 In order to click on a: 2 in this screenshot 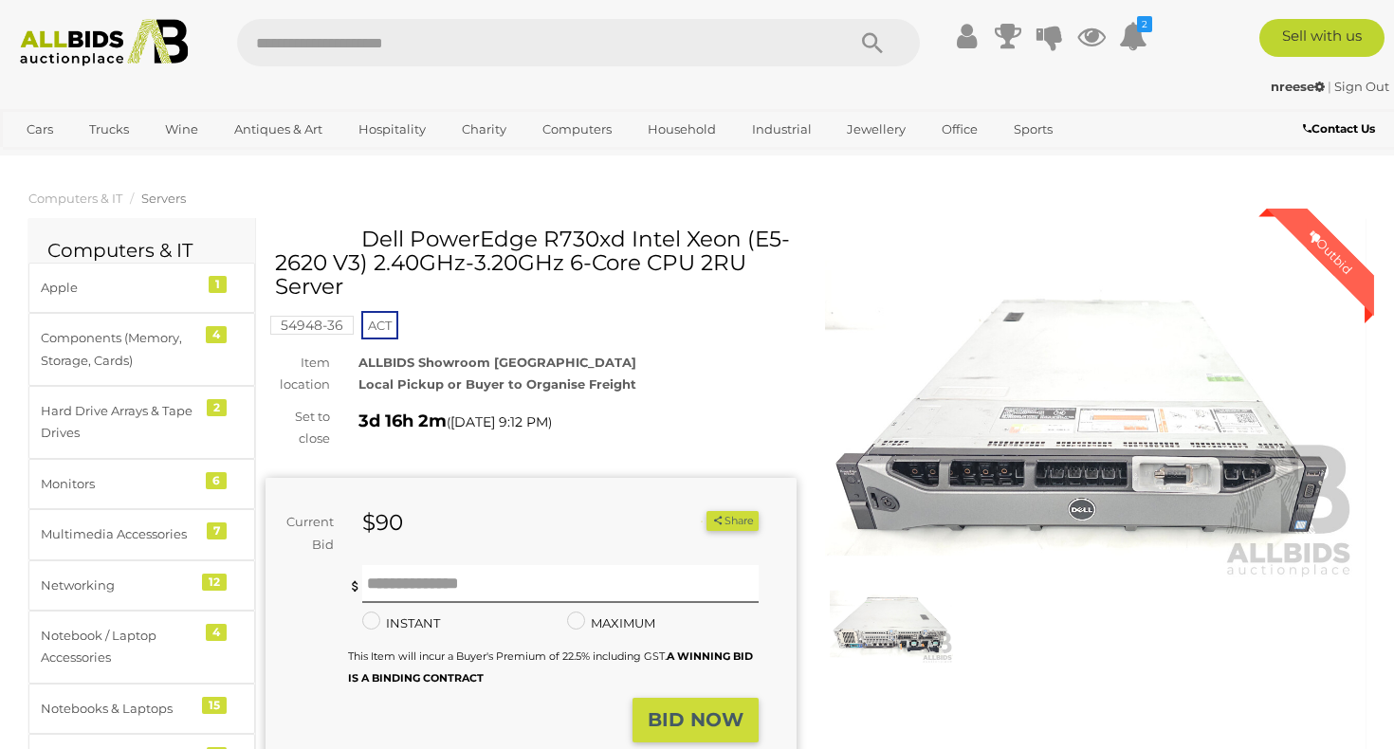, I will do `click(1134, 36)`.